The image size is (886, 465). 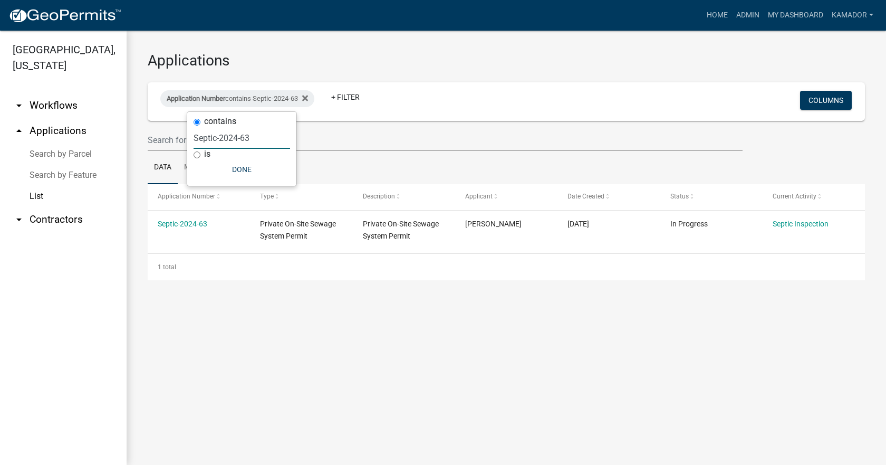 I want to click on a: Septic-2024-63, so click(x=182, y=224).